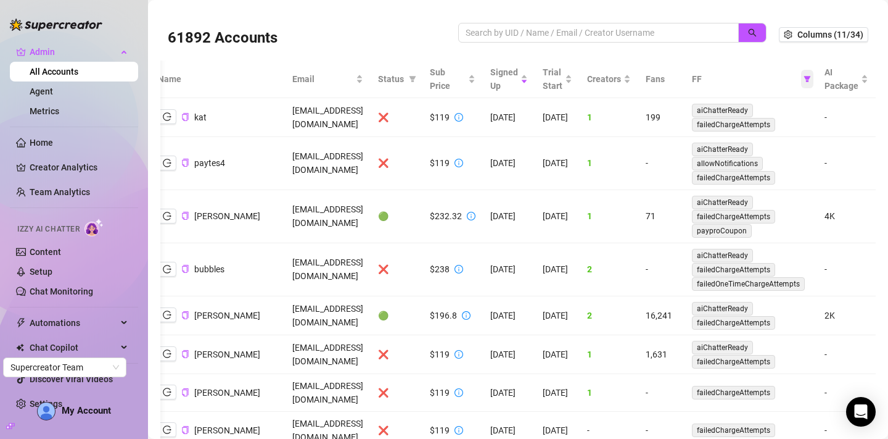 The width and height of the screenshot is (888, 439). I want to click on th: Name, so click(218, 79).